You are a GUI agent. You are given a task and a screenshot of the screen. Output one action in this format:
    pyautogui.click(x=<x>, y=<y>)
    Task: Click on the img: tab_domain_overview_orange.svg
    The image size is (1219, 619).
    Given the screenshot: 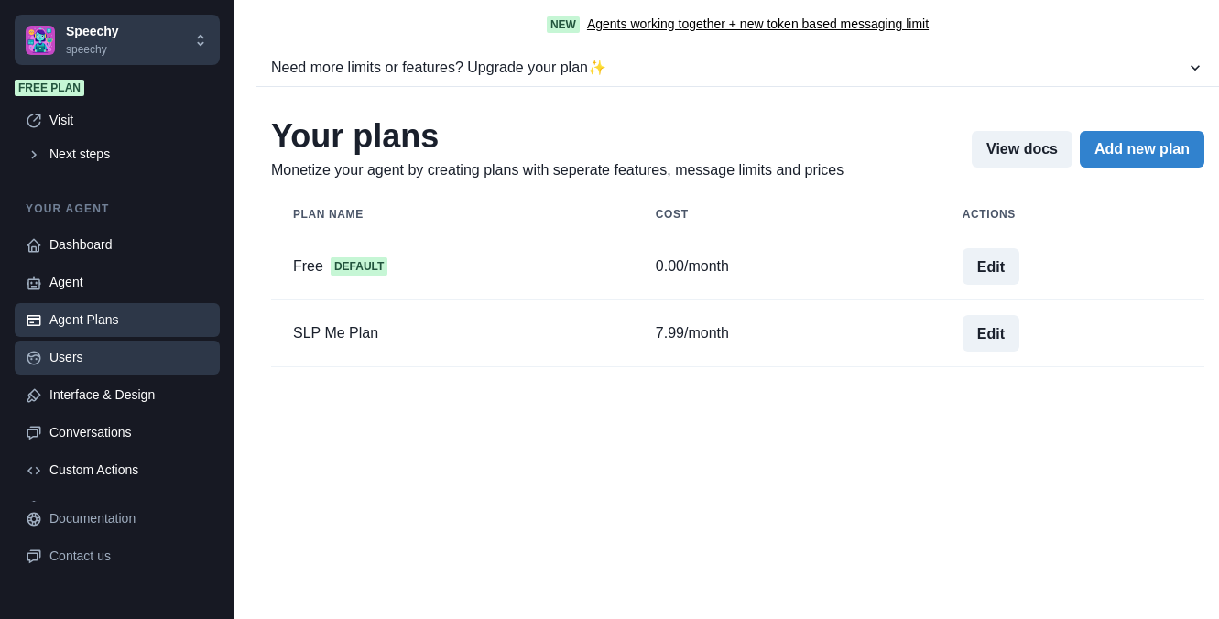 What is the action you would take?
    pyautogui.click(x=60, y=123)
    